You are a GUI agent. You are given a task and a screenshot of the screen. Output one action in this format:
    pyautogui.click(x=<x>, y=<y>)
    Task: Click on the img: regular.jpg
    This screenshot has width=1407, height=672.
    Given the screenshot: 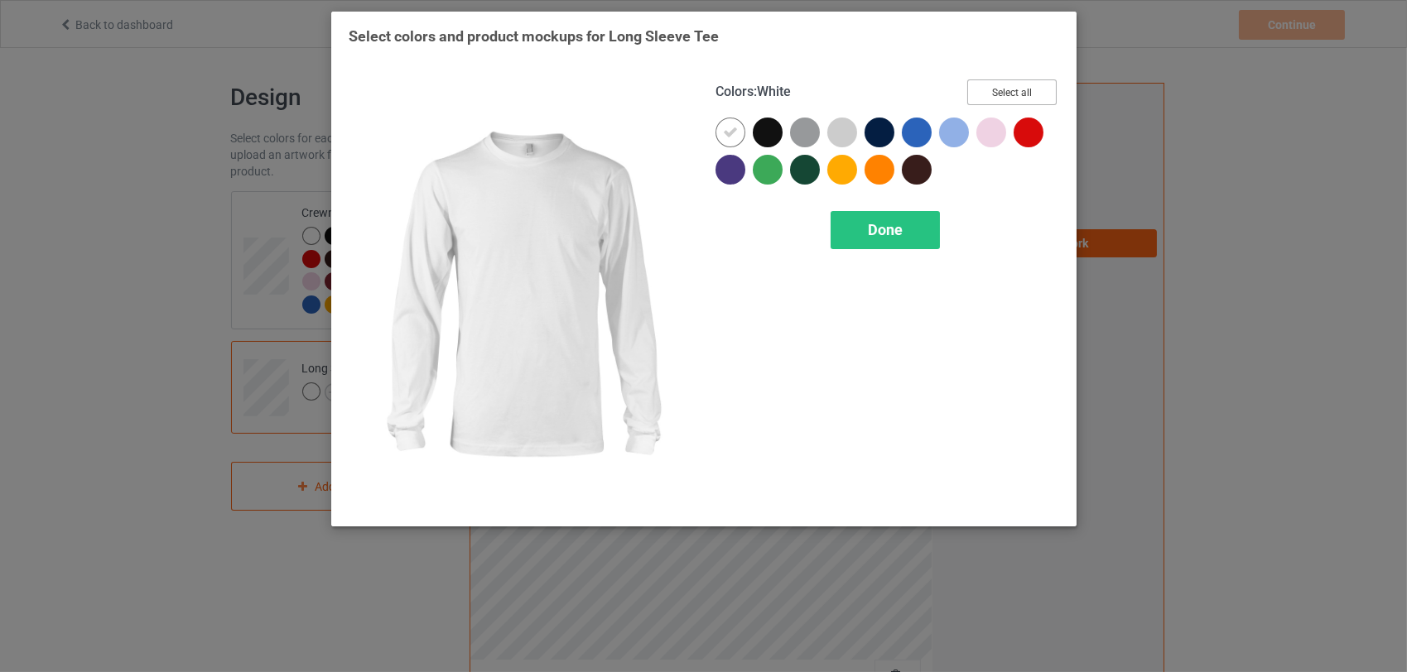 What is the action you would take?
    pyautogui.click(x=520, y=294)
    